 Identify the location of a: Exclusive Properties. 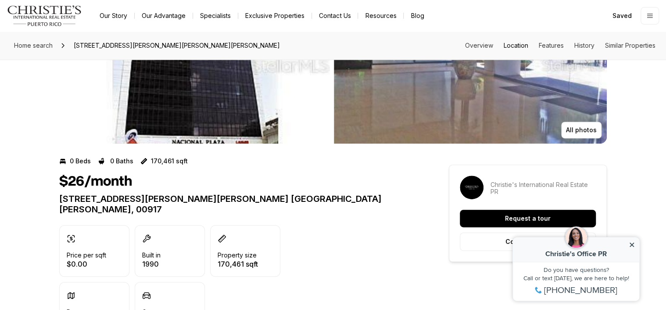
(274, 16).